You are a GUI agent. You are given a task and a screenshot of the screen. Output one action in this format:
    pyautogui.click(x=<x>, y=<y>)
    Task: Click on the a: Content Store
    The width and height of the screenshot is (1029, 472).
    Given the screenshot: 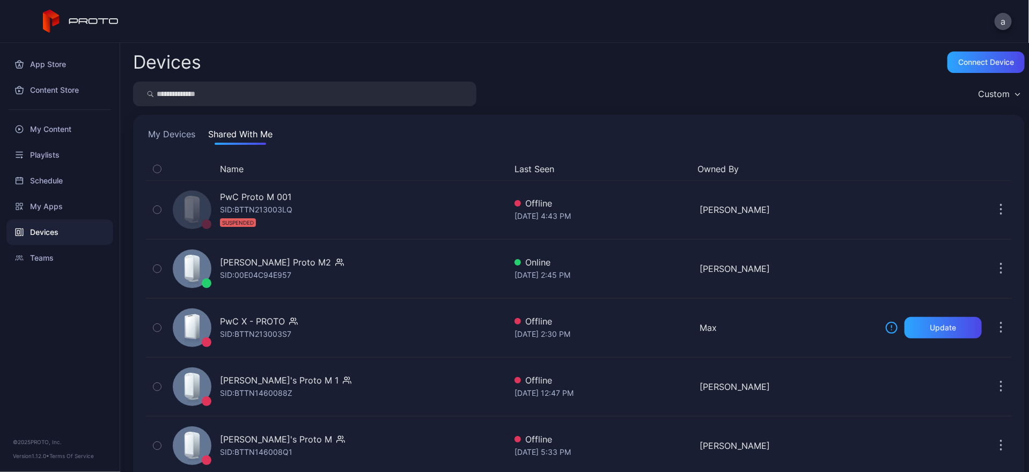 What is the action you would take?
    pyautogui.click(x=60, y=90)
    